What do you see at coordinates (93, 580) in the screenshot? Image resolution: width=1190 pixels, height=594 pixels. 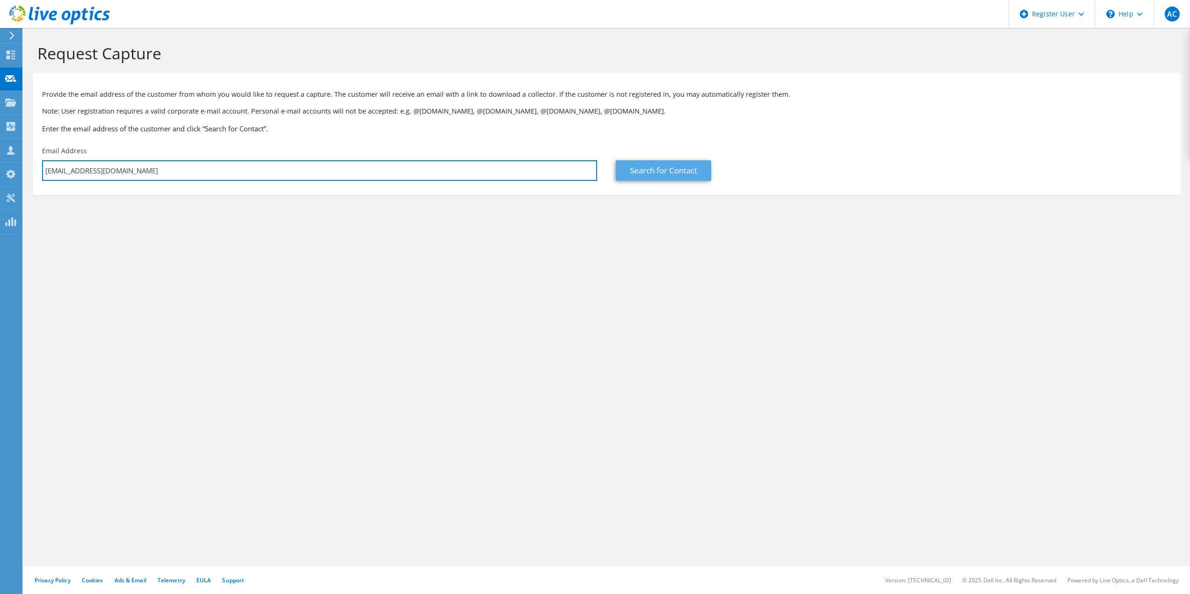 I see `a: Cookies` at bounding box center [93, 580].